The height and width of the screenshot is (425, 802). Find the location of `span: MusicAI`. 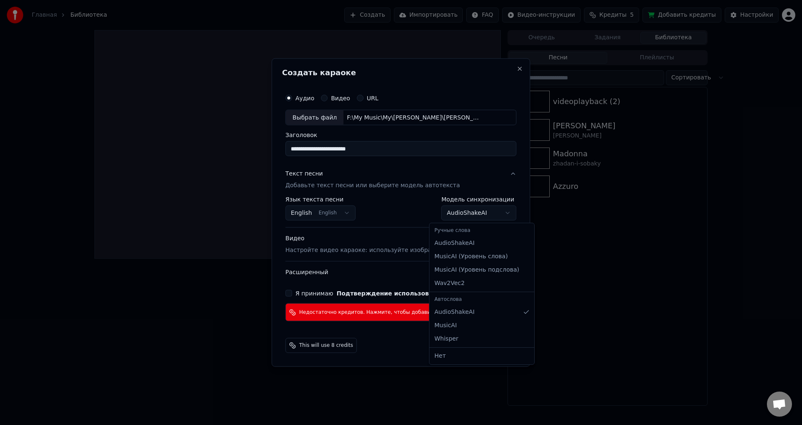

span: MusicAI is located at coordinates (446, 326).